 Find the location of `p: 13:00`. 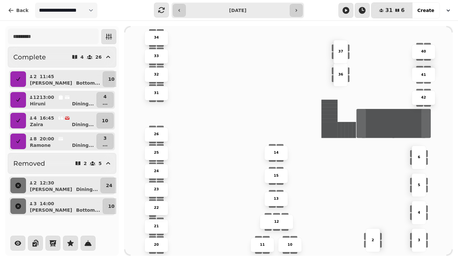

p: 13:00 is located at coordinates (47, 97).